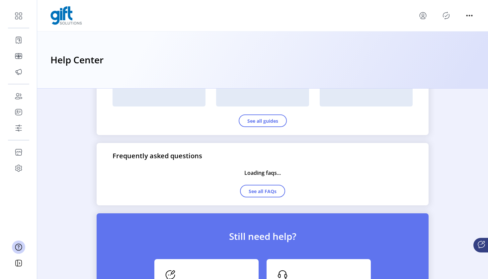 Image resolution: width=488 pixels, height=279 pixels. What do you see at coordinates (262, 191) in the screenshot?
I see `button: See all FAQs` at bounding box center [262, 191].